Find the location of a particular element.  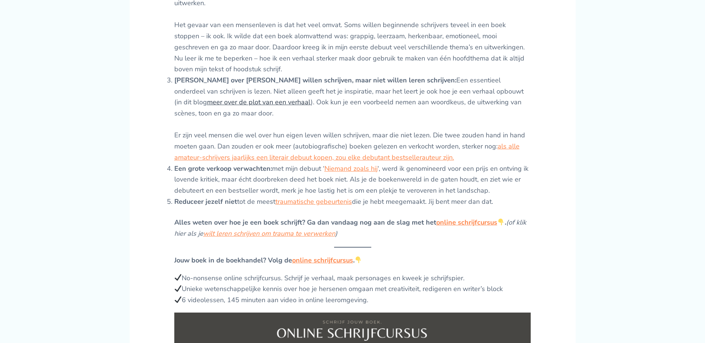

a: meer over de plot van een verhaal is located at coordinates (259, 102).